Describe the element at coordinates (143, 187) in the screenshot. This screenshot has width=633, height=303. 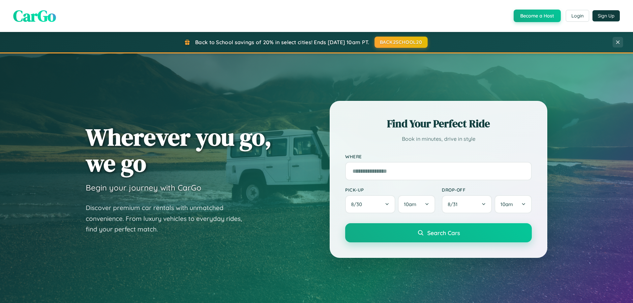
I see `h3: Begin your journey with CarGo` at that location.